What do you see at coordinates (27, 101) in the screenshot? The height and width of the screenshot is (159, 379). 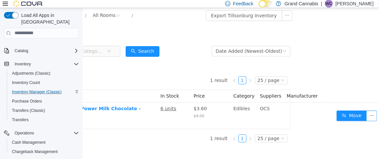 I see `a: Purchase Orders` at bounding box center [27, 101].